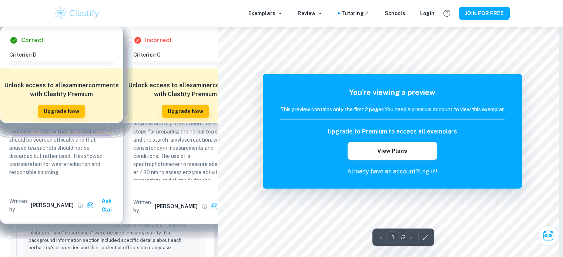 The image size is (563, 257). I want to click on a: Log in!, so click(429, 172).